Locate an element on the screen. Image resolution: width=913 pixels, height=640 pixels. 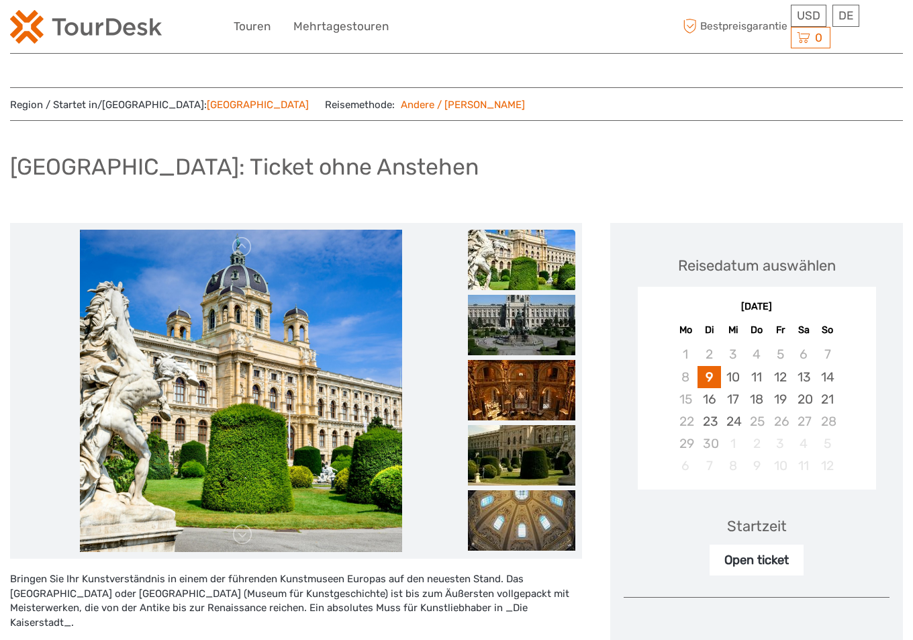
div: Choose Samstag, 20. September 2025 is located at coordinates (804, 399).